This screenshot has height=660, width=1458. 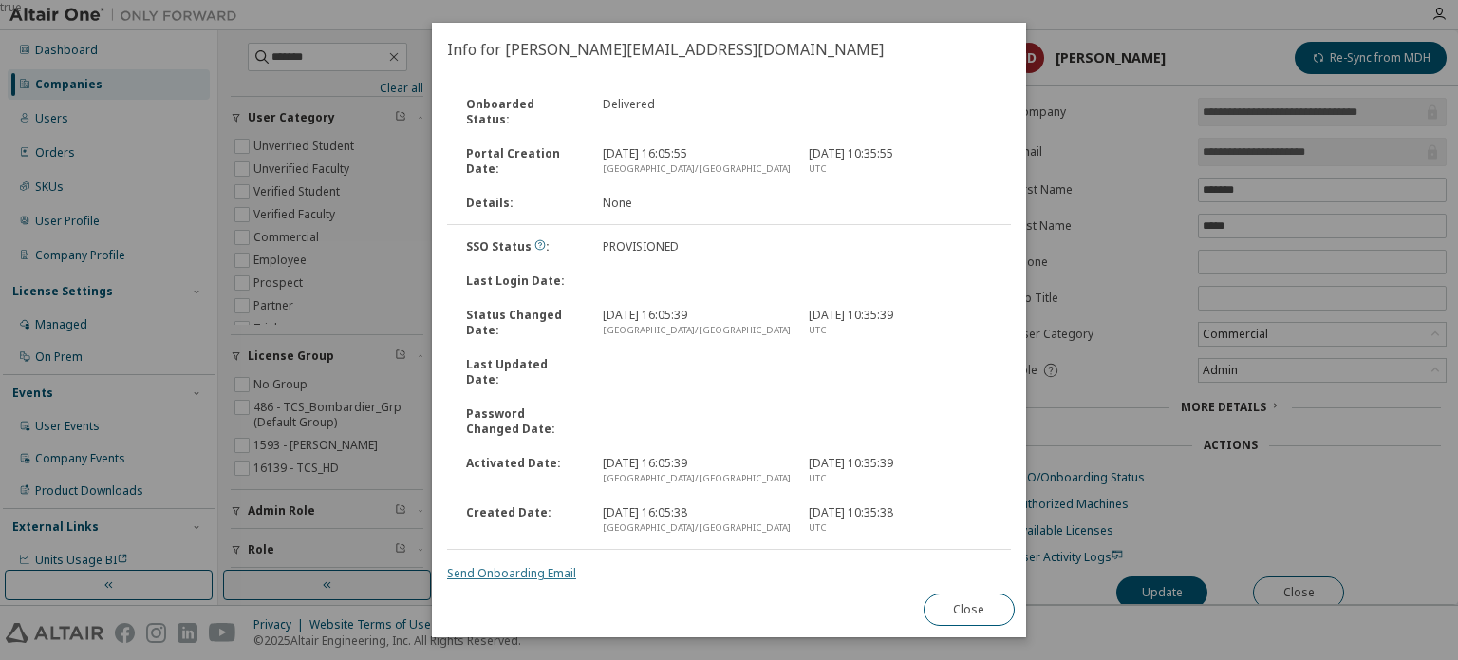 I want to click on div: Password Changed Date :, so click(x=523, y=421).